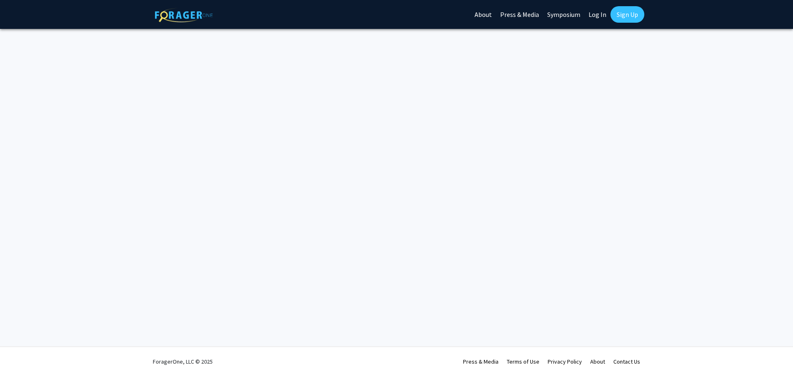 The height and width of the screenshot is (376, 793). What do you see at coordinates (523, 362) in the screenshot?
I see `a: Terms of Use` at bounding box center [523, 362].